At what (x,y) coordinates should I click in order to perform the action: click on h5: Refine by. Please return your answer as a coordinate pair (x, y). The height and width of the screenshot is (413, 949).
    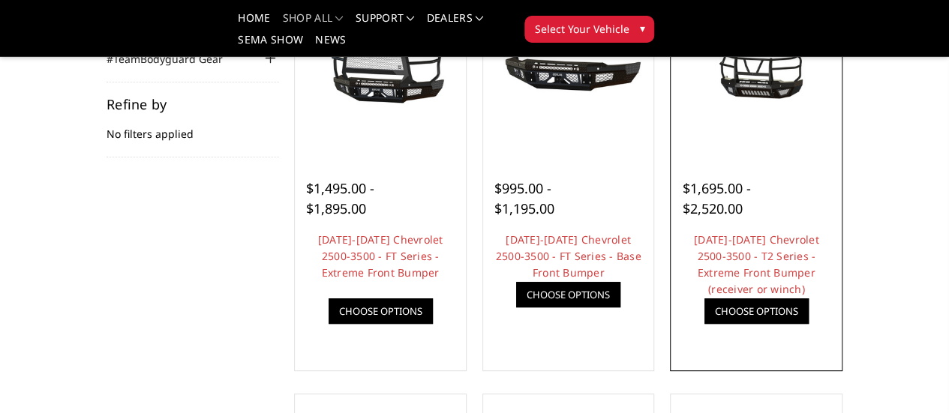
    Looking at the image, I should click on (193, 104).